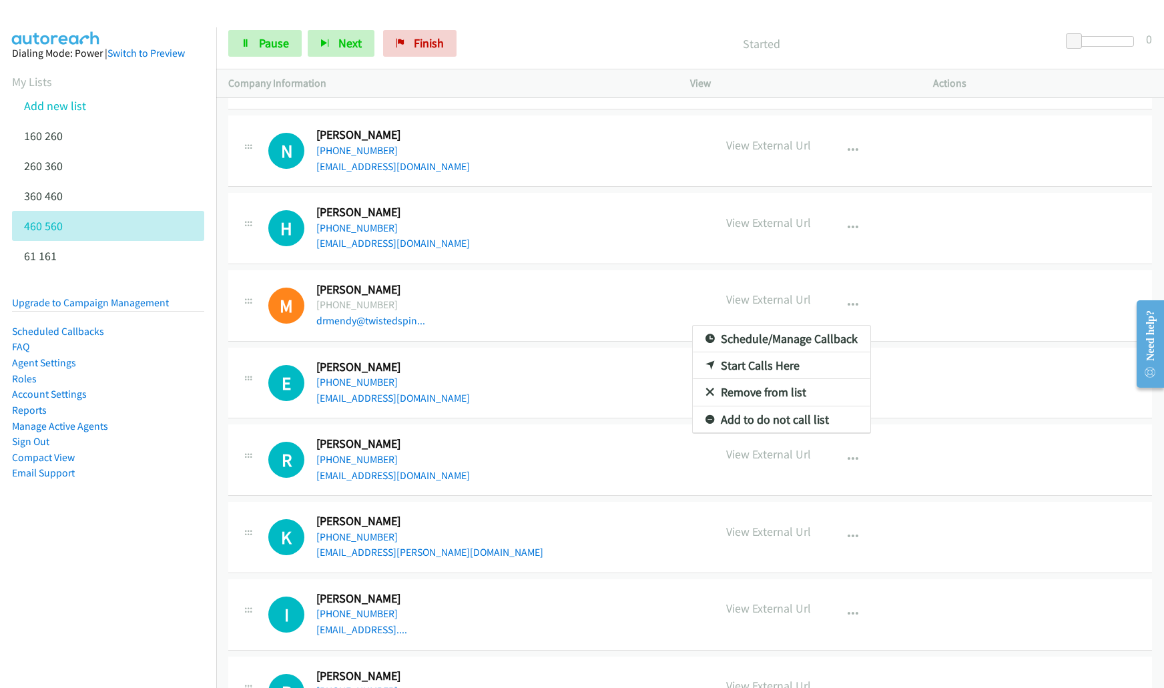 The height and width of the screenshot is (688, 1164). I want to click on a: 61 161, so click(40, 256).